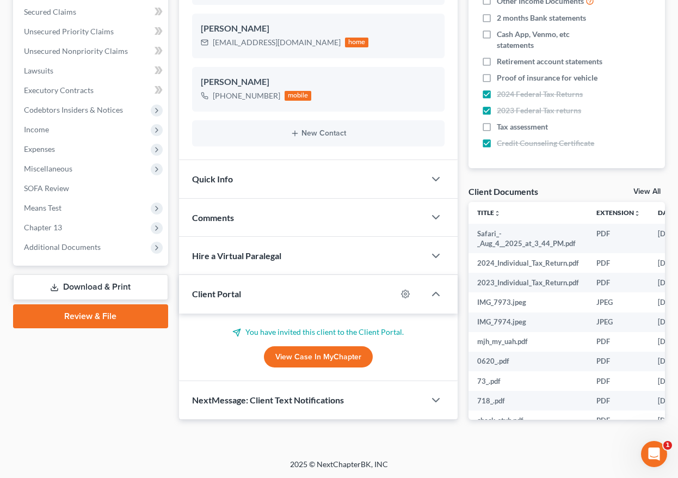  Describe the element at coordinates (59, 90) in the screenshot. I see `span: Executory Contracts` at that location.